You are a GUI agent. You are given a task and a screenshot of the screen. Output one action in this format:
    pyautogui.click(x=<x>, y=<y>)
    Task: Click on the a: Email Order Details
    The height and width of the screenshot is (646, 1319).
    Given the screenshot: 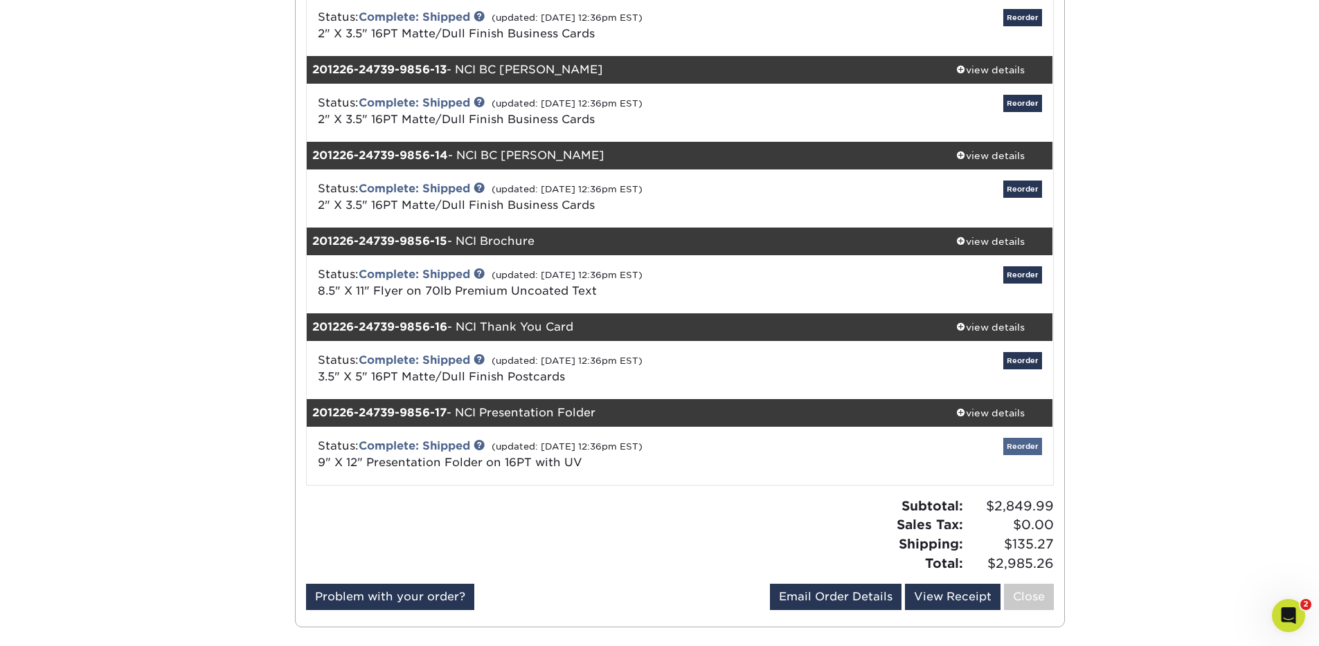 What is the action you would take?
    pyautogui.click(x=835, y=597)
    